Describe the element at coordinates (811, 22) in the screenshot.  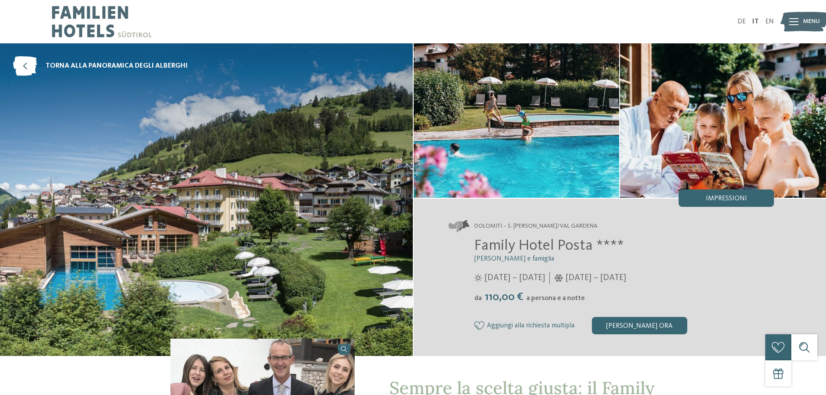
I see `span: Menu` at that location.